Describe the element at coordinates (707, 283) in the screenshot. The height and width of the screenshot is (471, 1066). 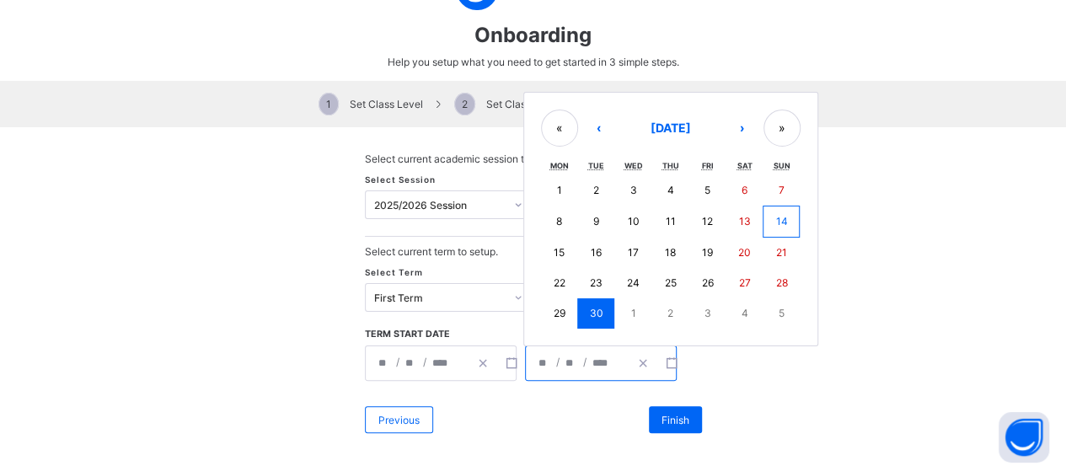
I see `button: 26 September 2025` at that location.